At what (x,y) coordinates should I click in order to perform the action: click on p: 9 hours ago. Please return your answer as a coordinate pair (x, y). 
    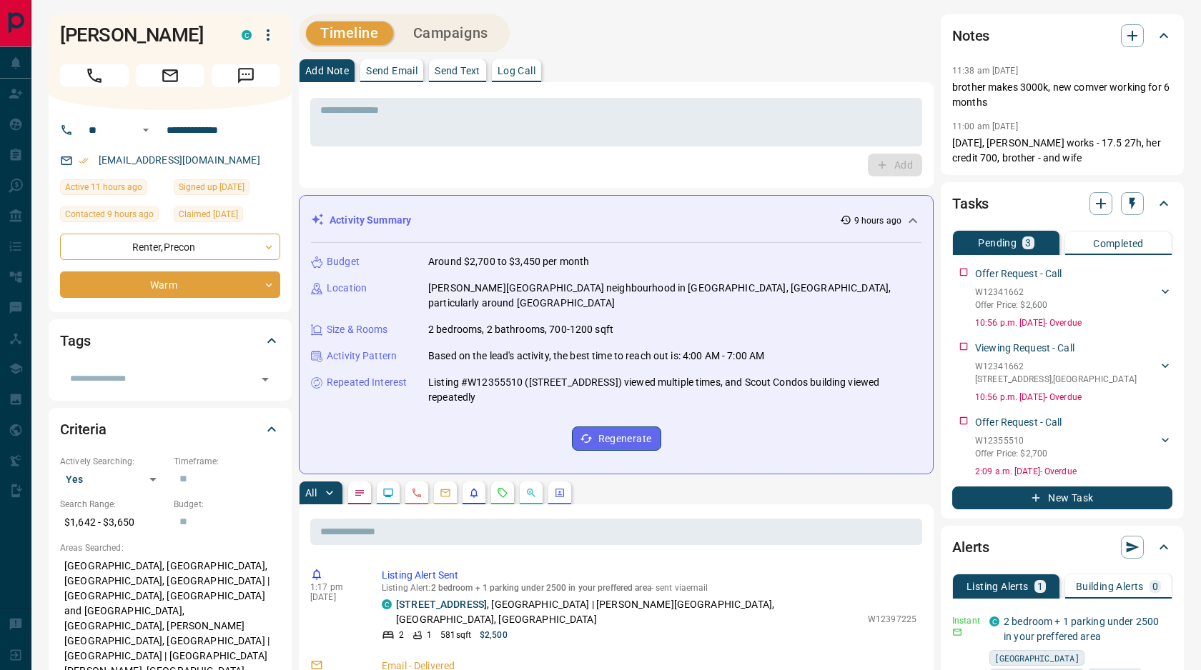
    Looking at the image, I should click on (878, 221).